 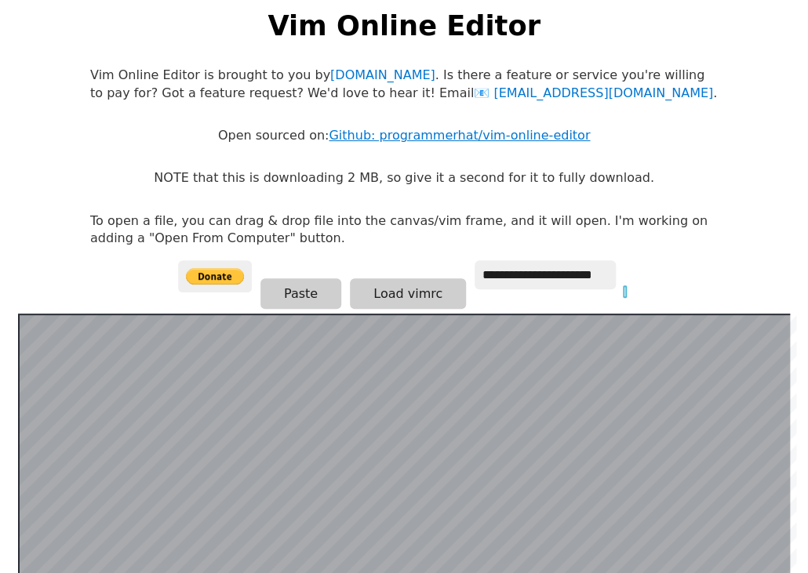 I want to click on p: Open sourced on:, so click(x=404, y=136).